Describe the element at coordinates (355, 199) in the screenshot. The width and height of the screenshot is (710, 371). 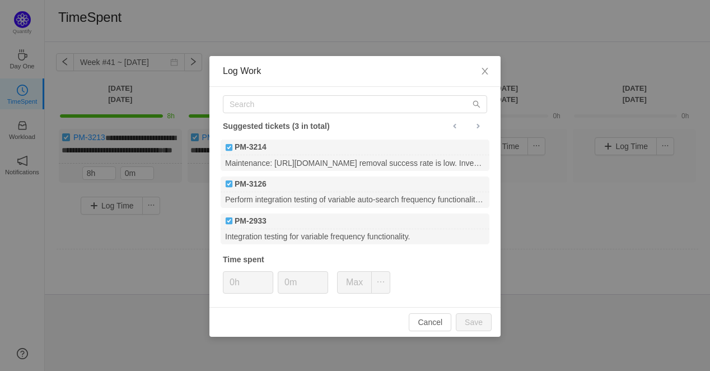
I see `div: Perform integration testing of variable auto-search frequency functionality from phase 4 to phase 7.` at that location.